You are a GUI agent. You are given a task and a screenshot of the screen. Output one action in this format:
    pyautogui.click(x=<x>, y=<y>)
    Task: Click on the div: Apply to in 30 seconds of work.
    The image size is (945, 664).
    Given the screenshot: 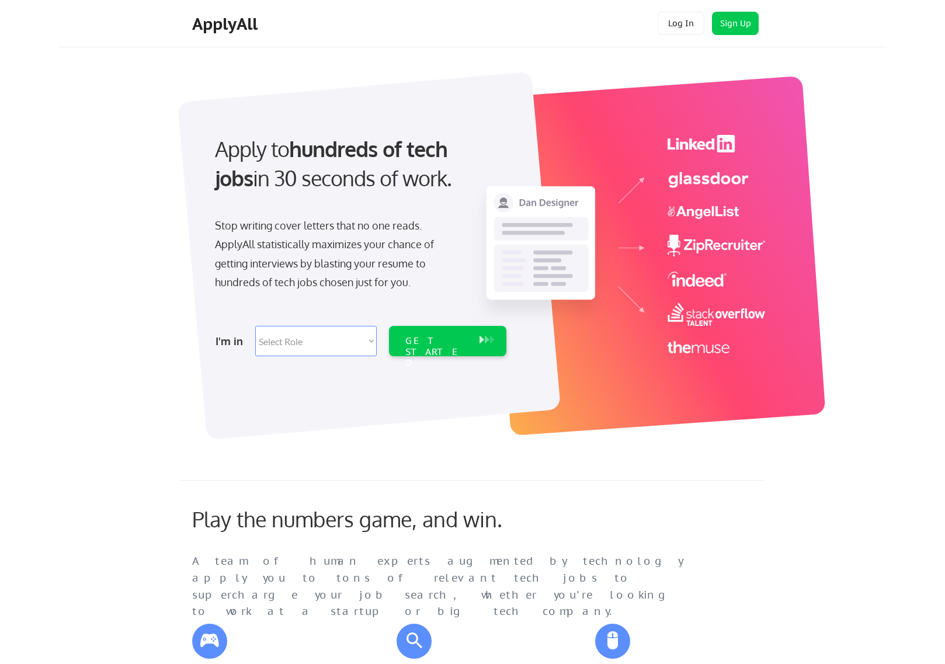 What is the action you would take?
    pyautogui.click(x=358, y=163)
    